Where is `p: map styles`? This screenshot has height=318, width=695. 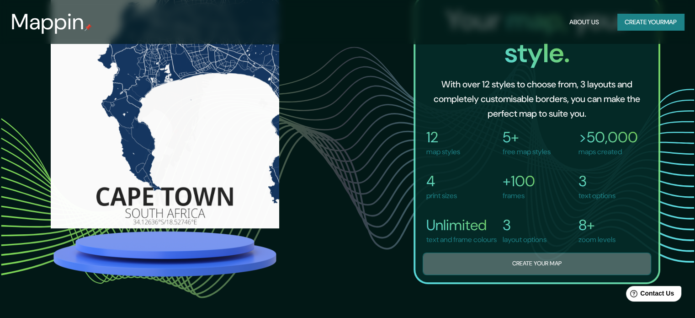 p: map styles is located at coordinates (443, 152).